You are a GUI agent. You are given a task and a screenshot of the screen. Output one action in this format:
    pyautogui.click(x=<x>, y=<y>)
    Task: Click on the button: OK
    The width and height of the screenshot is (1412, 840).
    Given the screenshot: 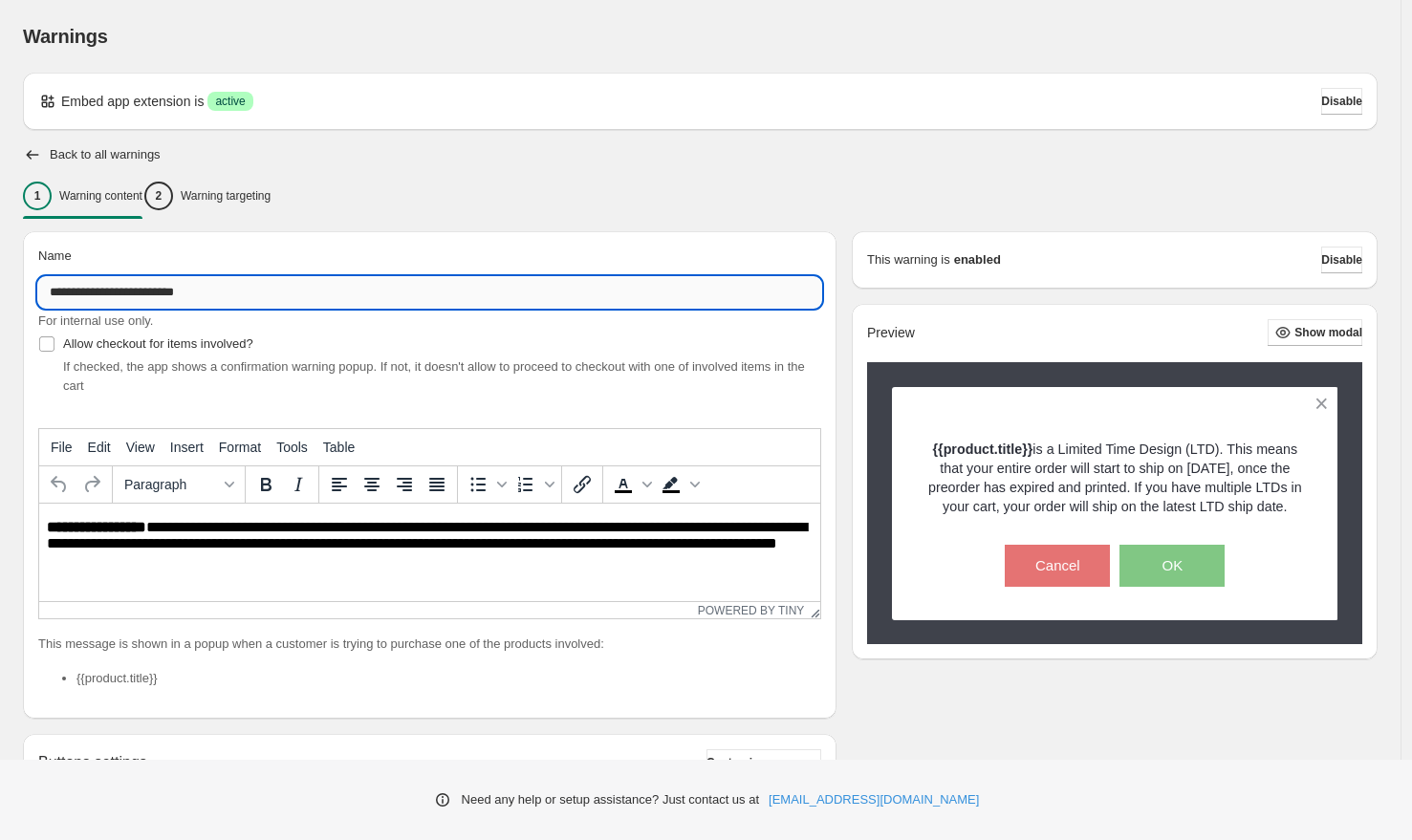 What is the action you would take?
    pyautogui.click(x=1172, y=565)
    